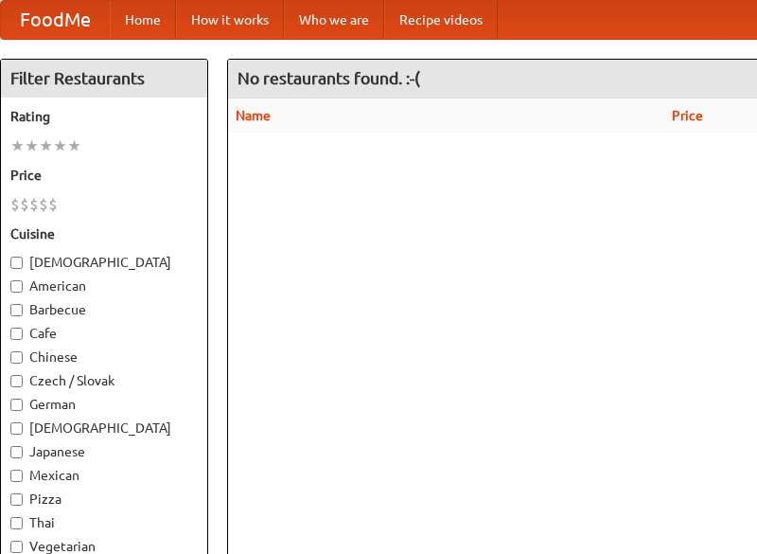  Describe the element at coordinates (104, 475) in the screenshot. I see `label: Mexican` at that location.